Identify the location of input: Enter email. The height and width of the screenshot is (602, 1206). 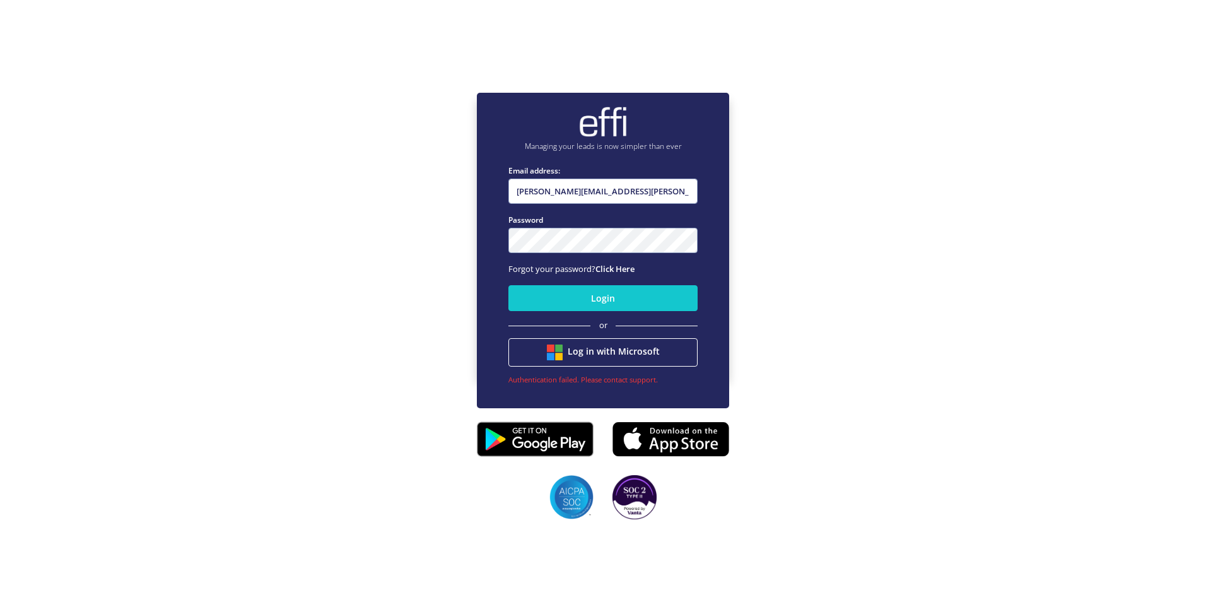
(603, 191).